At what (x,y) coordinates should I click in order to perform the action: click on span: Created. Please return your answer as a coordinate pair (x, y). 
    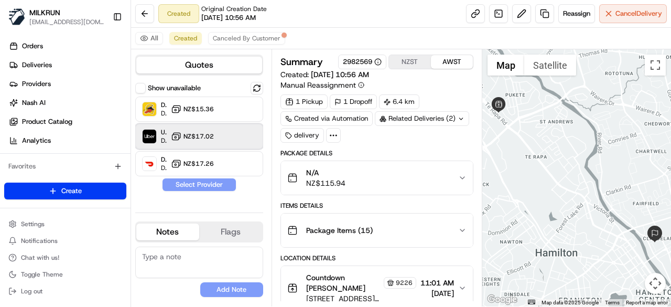
    Looking at the image, I should click on (186, 38).